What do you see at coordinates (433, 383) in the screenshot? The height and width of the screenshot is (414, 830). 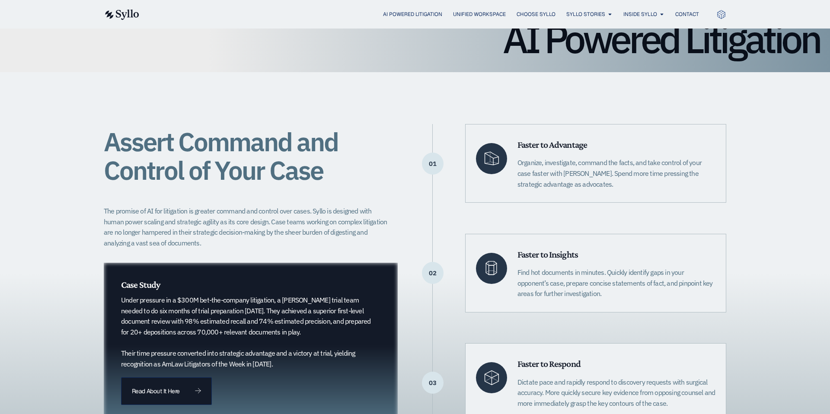 I see `p: 03` at bounding box center [433, 383].